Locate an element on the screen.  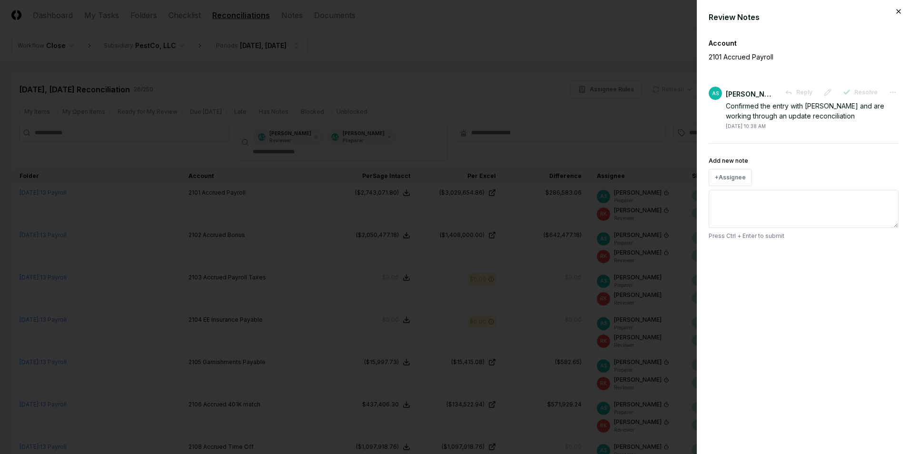
button: +Assignee is located at coordinates (730, 178).